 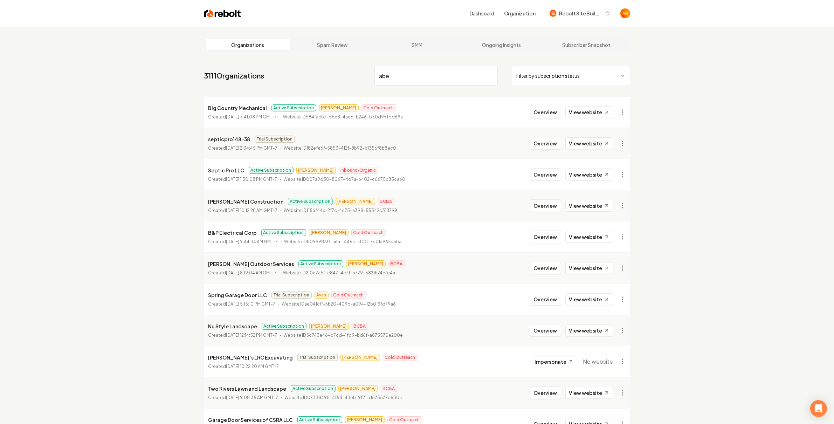 What do you see at coordinates (581, 13) in the screenshot?
I see `span: Rebolt Site Builder` at bounding box center [581, 13].